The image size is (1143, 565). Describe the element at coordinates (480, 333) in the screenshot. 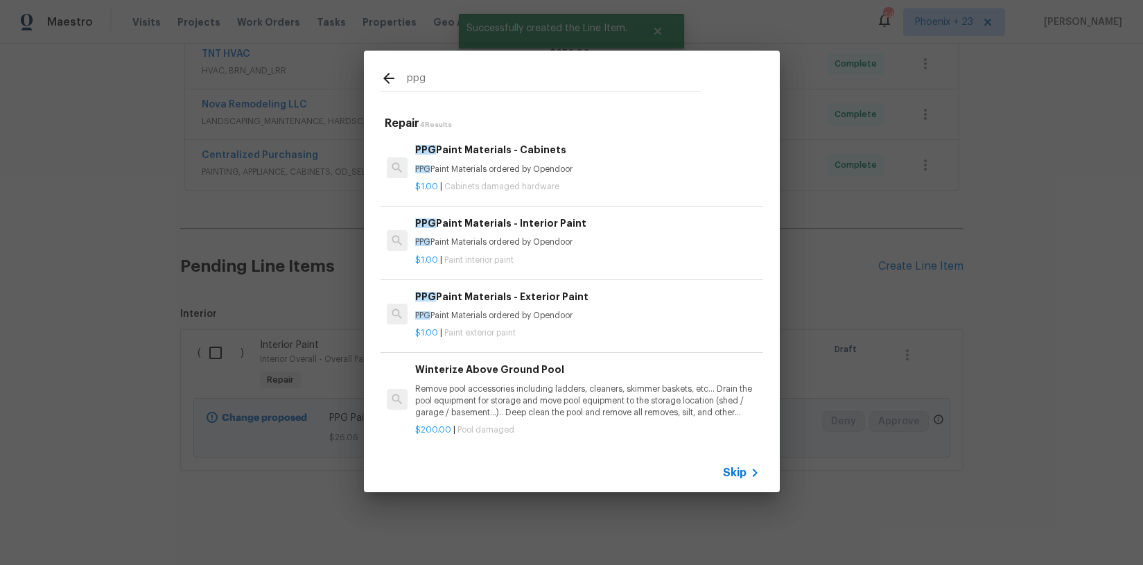

I see `span: Paint exterior paint` at that location.